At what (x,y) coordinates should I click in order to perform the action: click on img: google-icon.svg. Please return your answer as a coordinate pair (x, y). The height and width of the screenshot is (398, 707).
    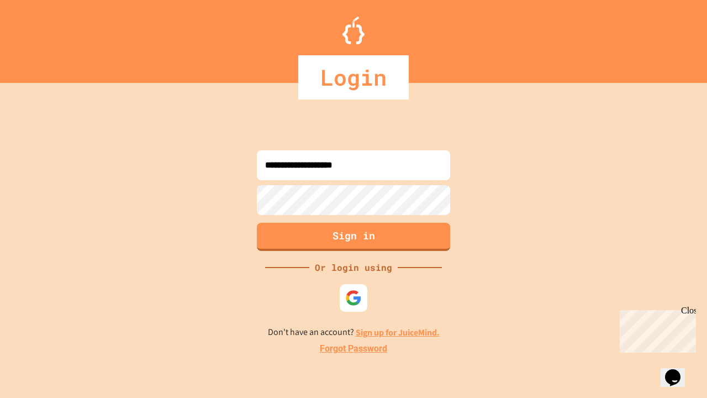
    Looking at the image, I should click on (353, 298).